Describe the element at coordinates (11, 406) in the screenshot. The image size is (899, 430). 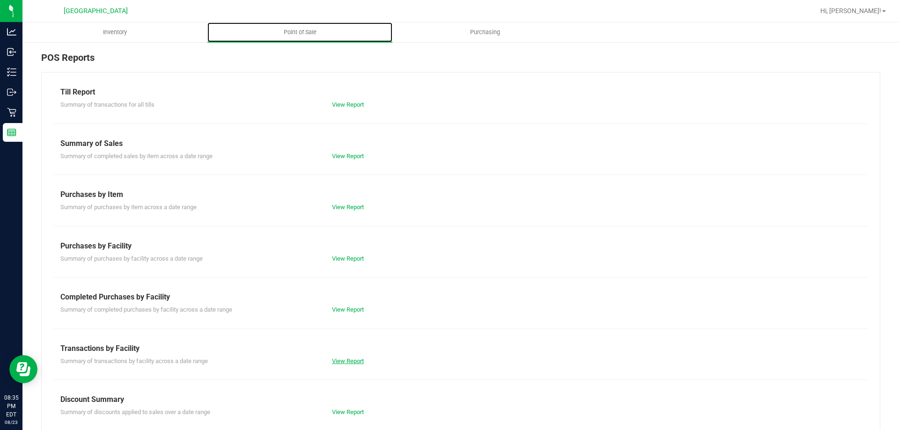
I see `p: 08:35 PM EDT` at that location.